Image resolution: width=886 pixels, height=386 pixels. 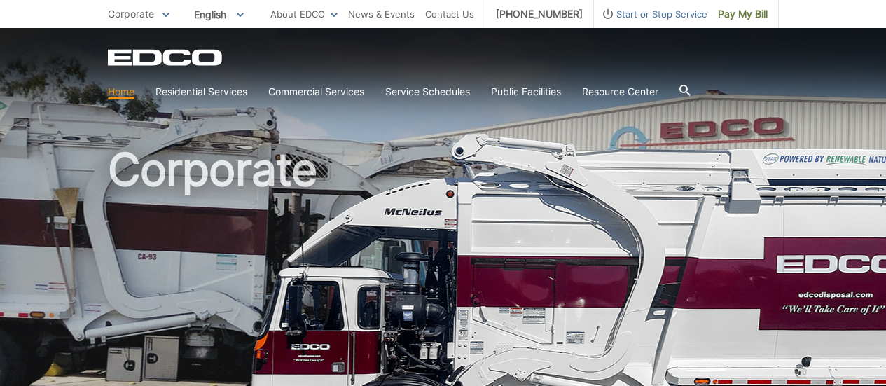 What do you see at coordinates (218, 14) in the screenshot?
I see `span: English` at bounding box center [218, 14].